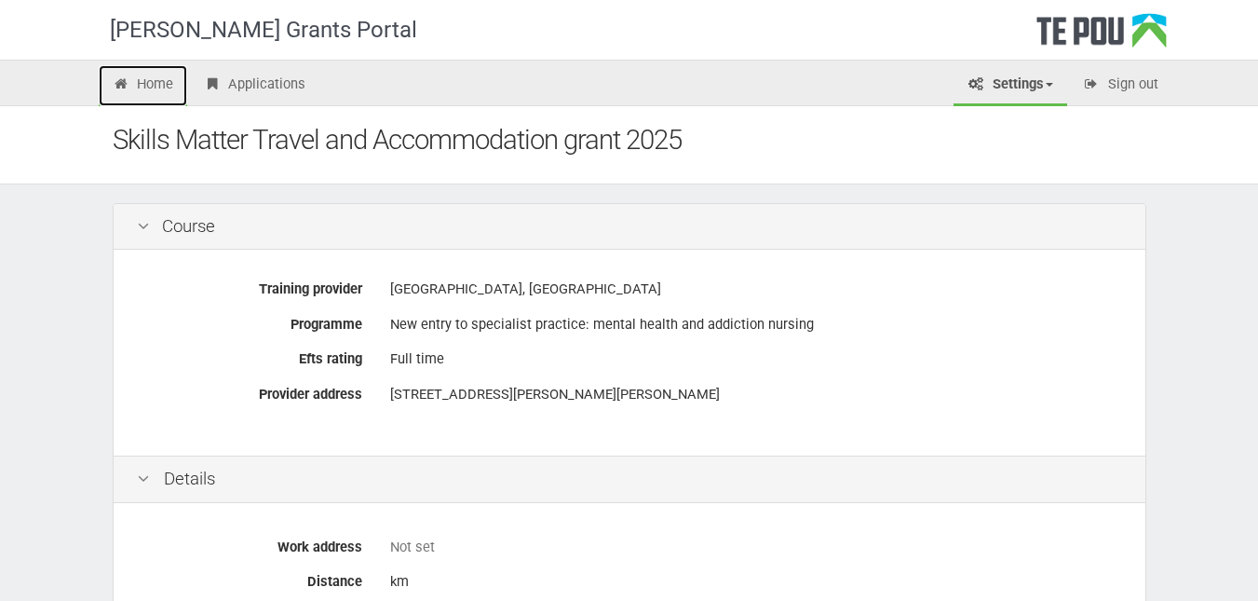 The height and width of the screenshot is (601, 1258). What do you see at coordinates (756, 547) in the screenshot?
I see `div: Not set` at bounding box center [756, 547].